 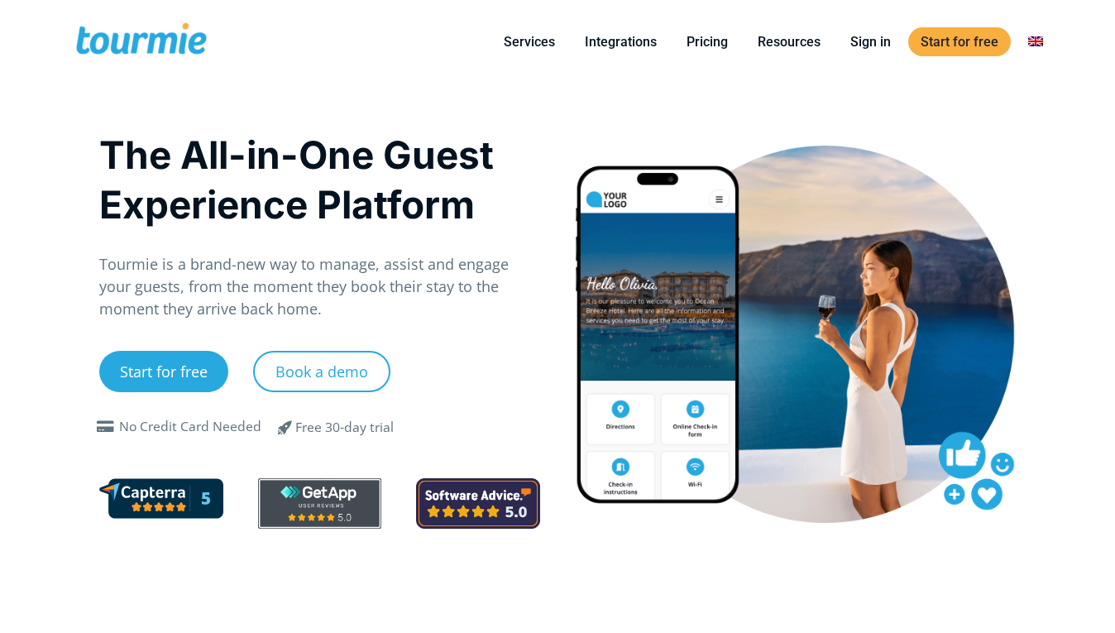 I want to click on a: Sign in, so click(x=870, y=41).